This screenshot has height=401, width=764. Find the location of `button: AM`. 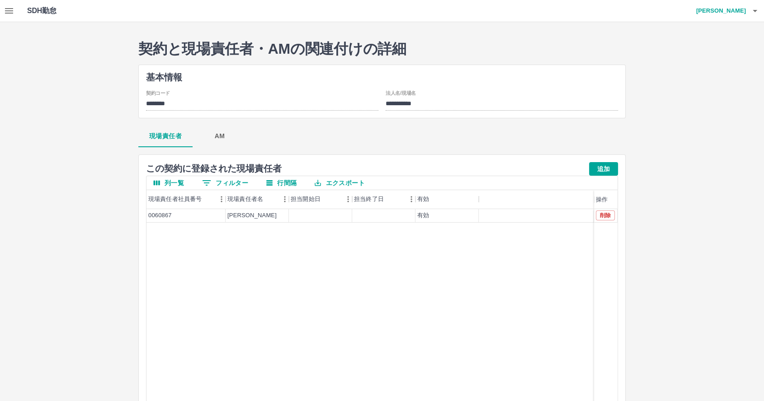

button: AM is located at coordinates (220, 137).